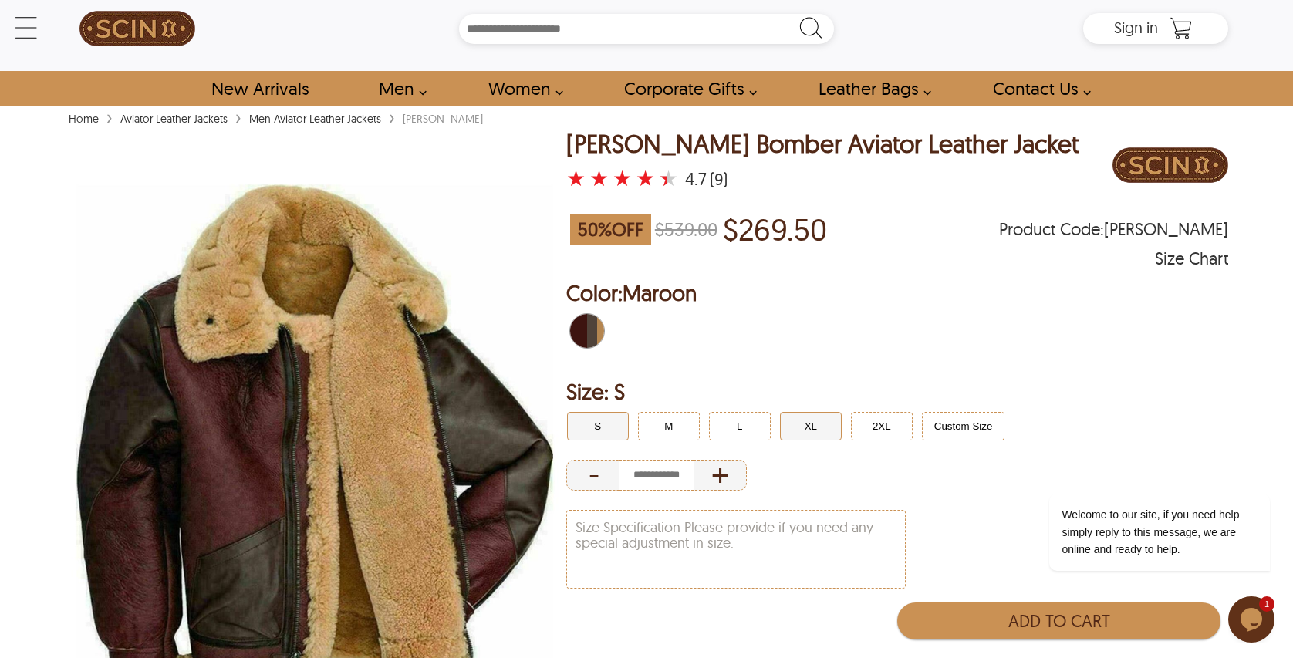 This screenshot has height=658, width=1293. I want to click on label: 2 rating, so click(598, 178).